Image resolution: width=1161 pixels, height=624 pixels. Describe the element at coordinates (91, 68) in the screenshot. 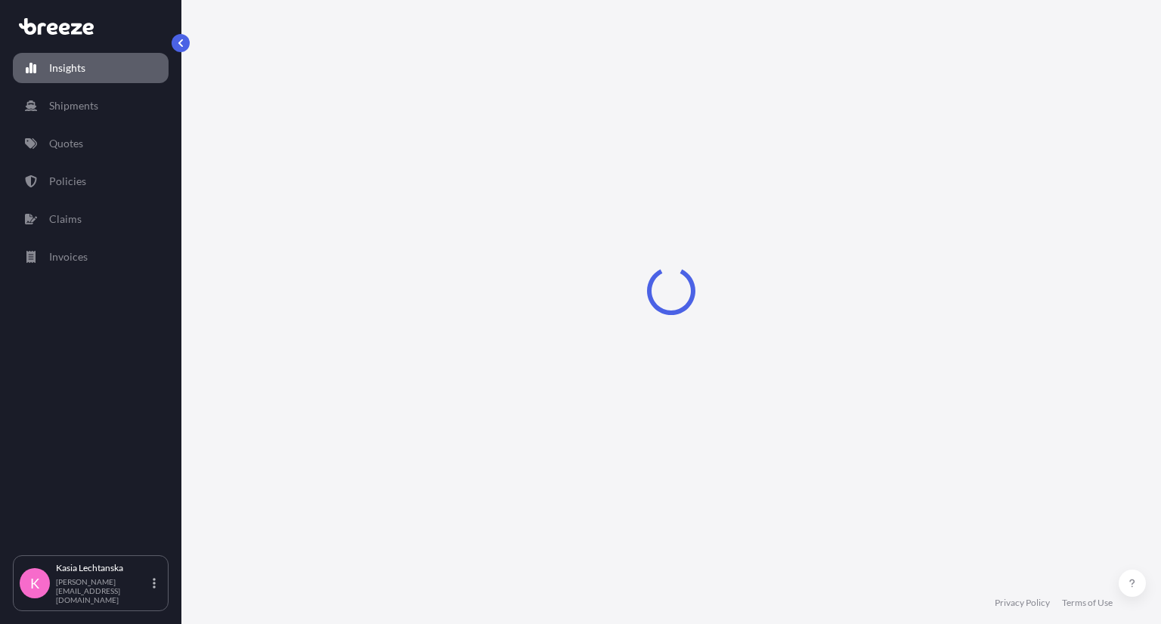

I see `a: Insights` at that location.